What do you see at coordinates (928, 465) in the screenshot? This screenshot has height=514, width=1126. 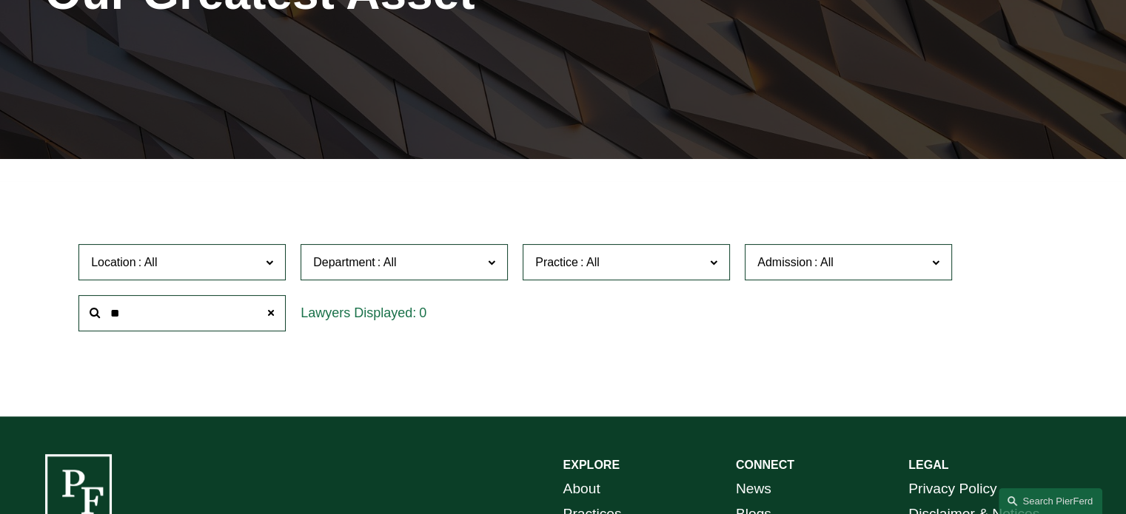 I see `strong: LEGAL` at bounding box center [928, 465].